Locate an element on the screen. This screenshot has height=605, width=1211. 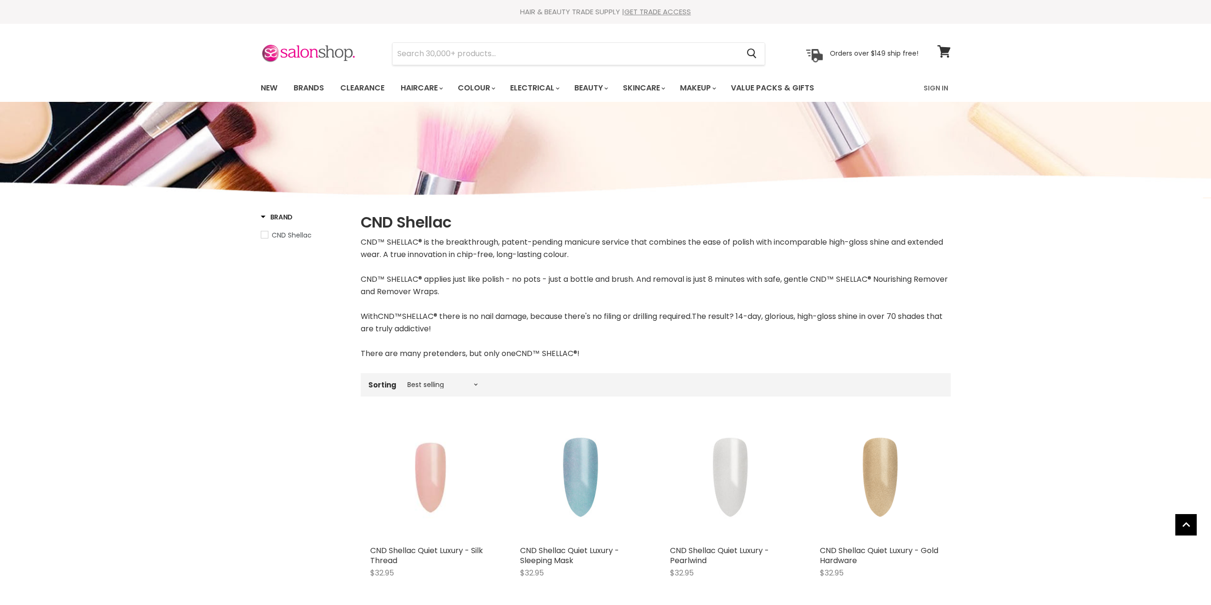
span: With is located at coordinates (369, 316).